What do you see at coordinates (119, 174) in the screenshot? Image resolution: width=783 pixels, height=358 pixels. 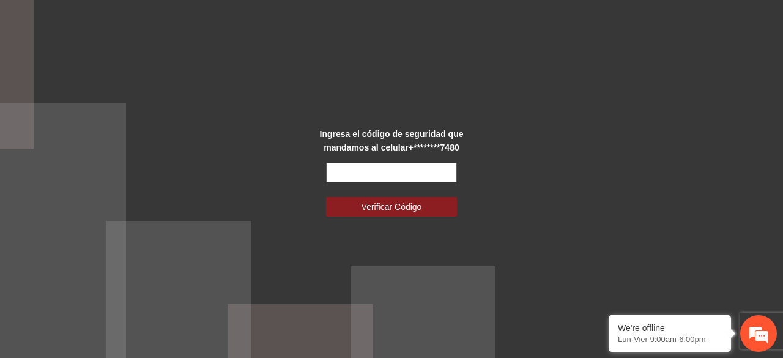 I see `span: Estamos sin conexión. Déjenos un mensaje.` at bounding box center [119, 174].